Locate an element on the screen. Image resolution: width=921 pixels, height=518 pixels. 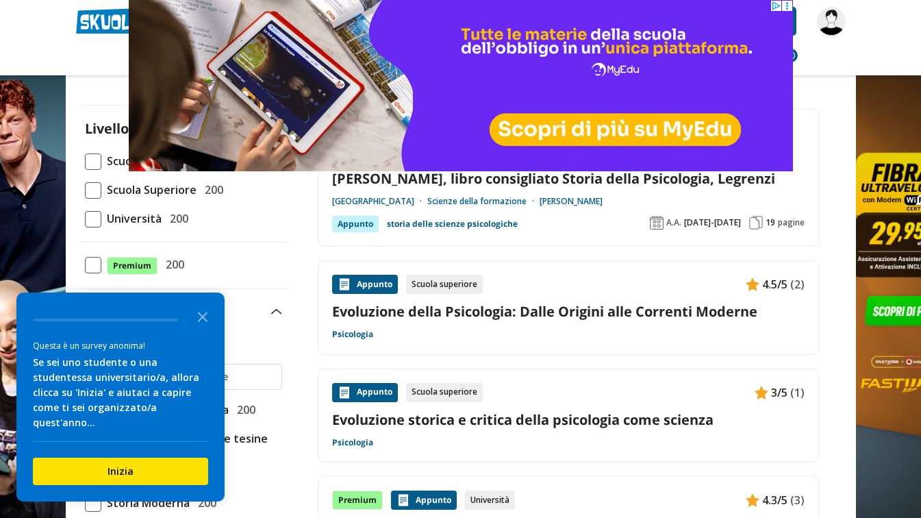
span: (2) is located at coordinates (797, 284).